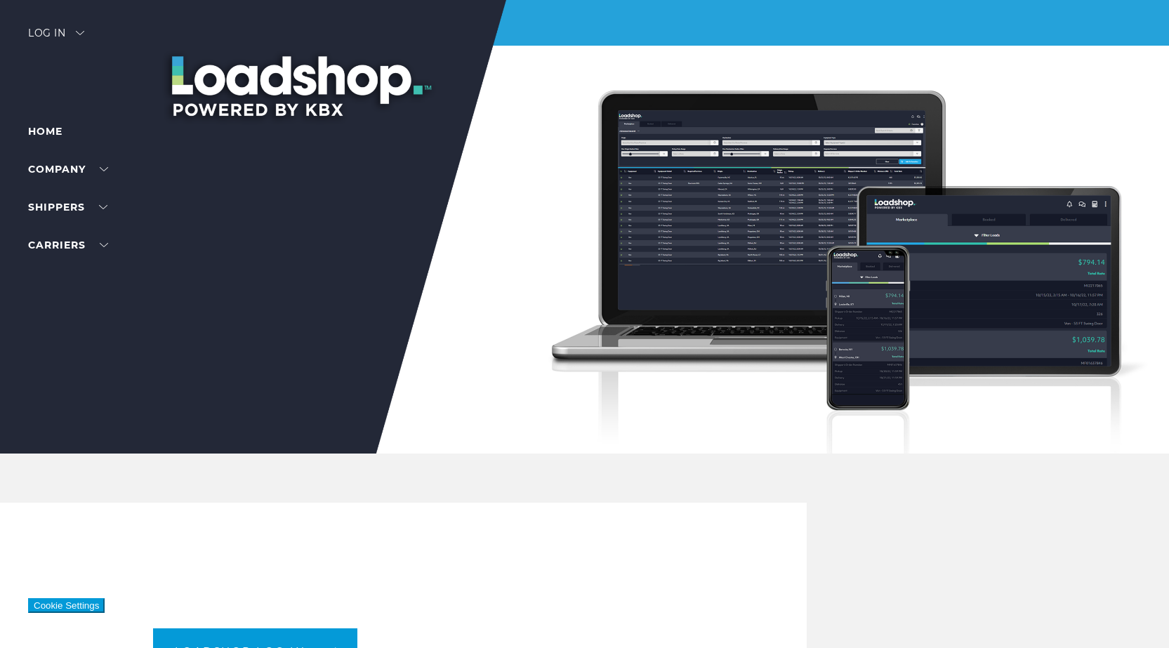  I want to click on a: SHIPPERS, so click(67, 207).